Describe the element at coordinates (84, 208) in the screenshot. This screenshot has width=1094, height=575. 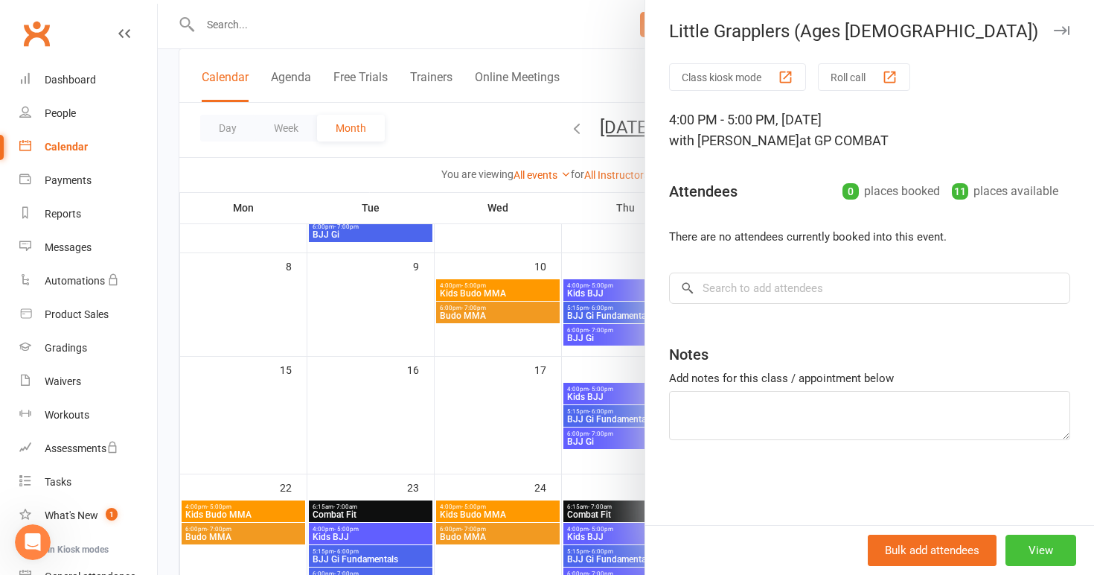
I see `b: Where to send from:` at that location.